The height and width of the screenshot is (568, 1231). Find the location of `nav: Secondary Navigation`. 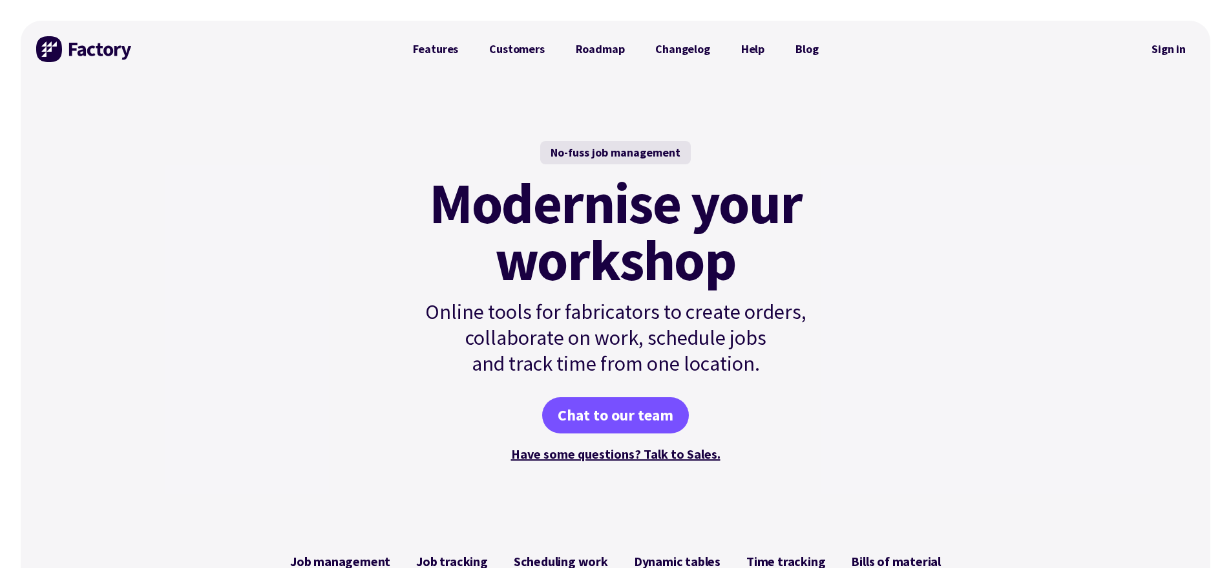

nav: Secondary Navigation is located at coordinates (1169, 49).